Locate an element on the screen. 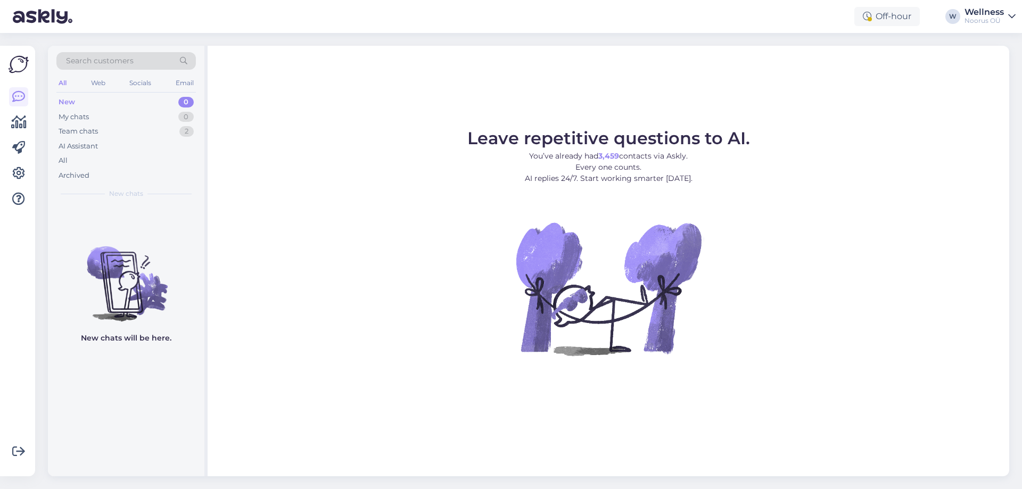 The width and height of the screenshot is (1022, 489). div: My chats is located at coordinates (73, 117).